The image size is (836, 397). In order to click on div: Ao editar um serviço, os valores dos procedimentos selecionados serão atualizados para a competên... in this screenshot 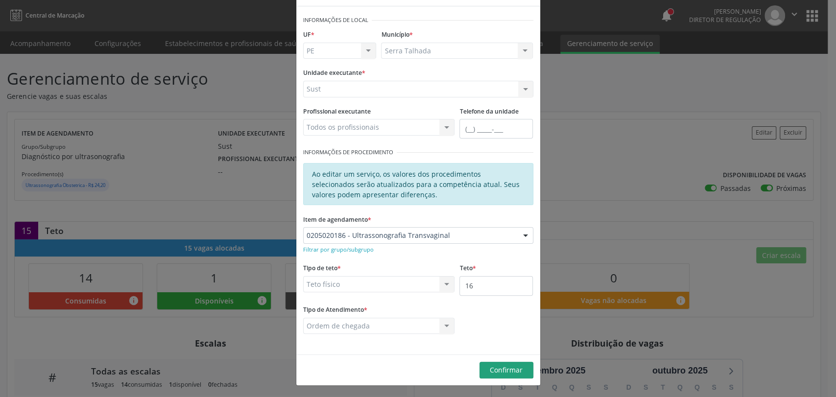, I will do `click(418, 184)`.